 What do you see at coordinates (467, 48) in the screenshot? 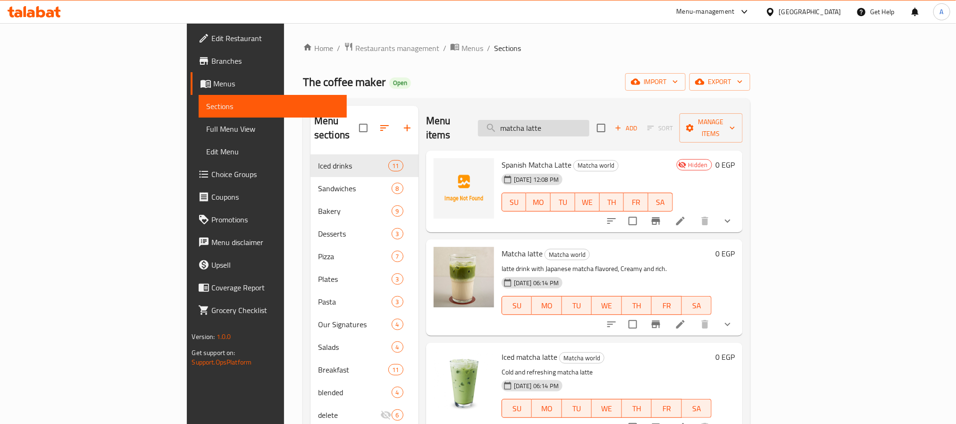
I see `a: Menus` at bounding box center [467, 48].